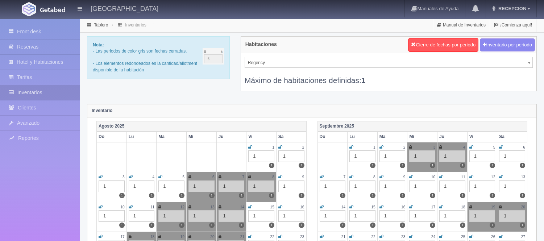 Image resolution: width=544 pixels, height=241 pixels. Describe the element at coordinates (154, 177) in the screenshot. I see `small: 4` at that location.